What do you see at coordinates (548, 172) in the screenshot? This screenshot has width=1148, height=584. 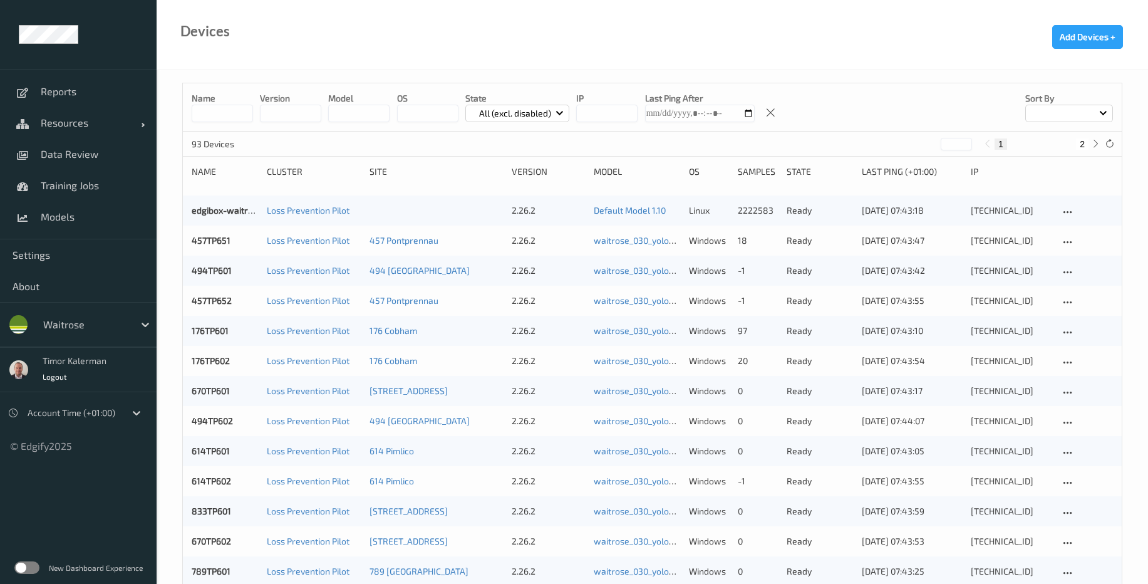 I see `div: version` at bounding box center [548, 172].